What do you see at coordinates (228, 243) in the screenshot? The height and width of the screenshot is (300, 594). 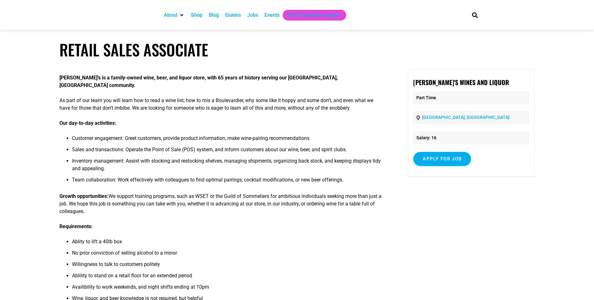 I see `li: Ablity to lift a 40lb box` at bounding box center [228, 243].